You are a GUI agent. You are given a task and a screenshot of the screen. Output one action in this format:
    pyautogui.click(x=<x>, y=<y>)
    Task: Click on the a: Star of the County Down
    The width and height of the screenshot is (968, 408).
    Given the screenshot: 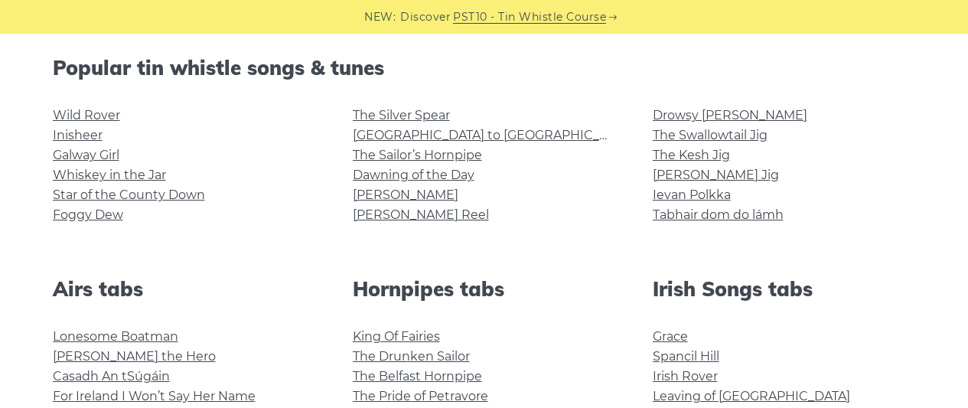 What is the action you would take?
    pyautogui.click(x=129, y=194)
    